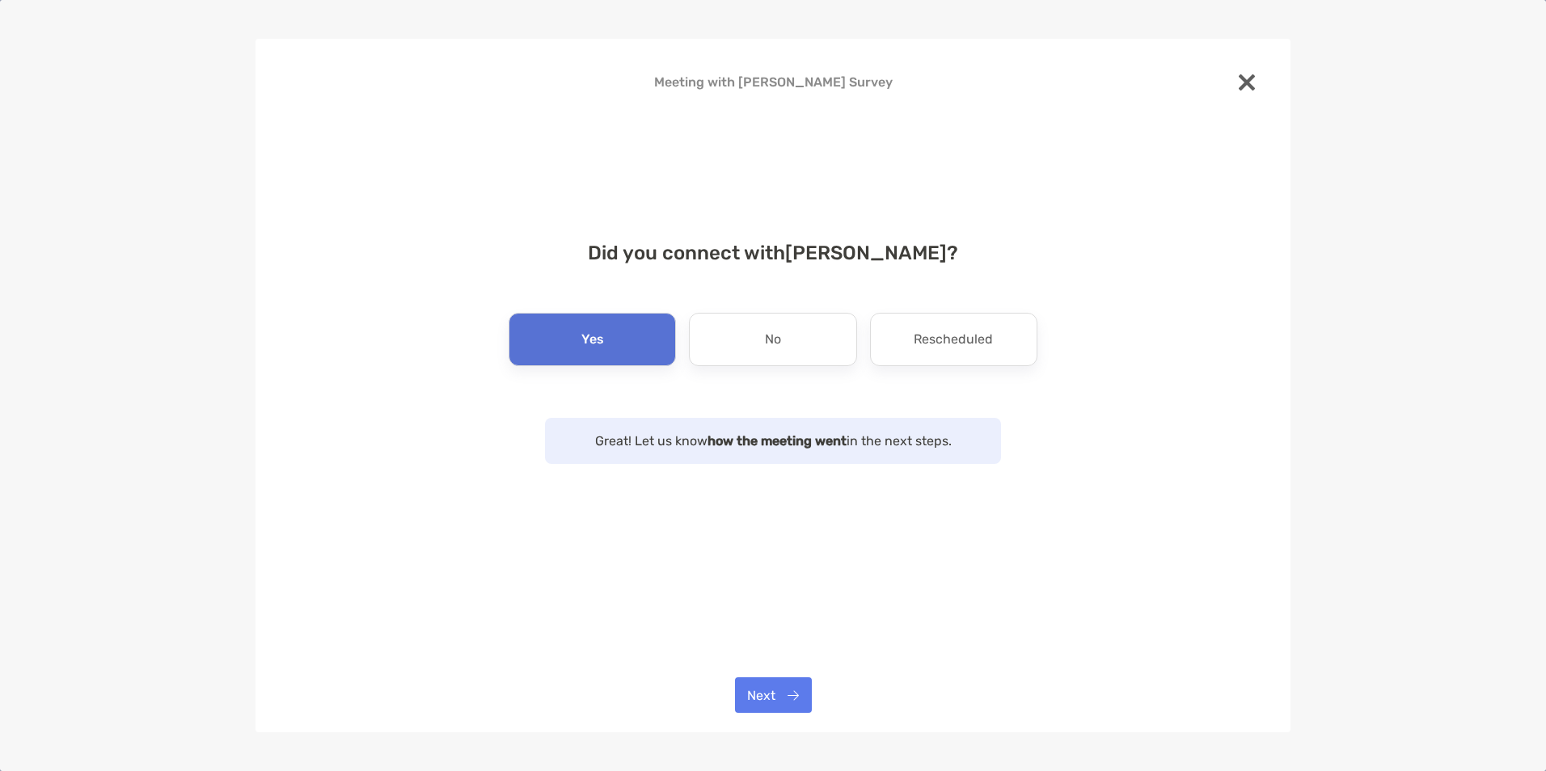 The height and width of the screenshot is (771, 1546). What do you see at coordinates (593, 340) in the screenshot?
I see `p: Yes` at bounding box center [593, 340].